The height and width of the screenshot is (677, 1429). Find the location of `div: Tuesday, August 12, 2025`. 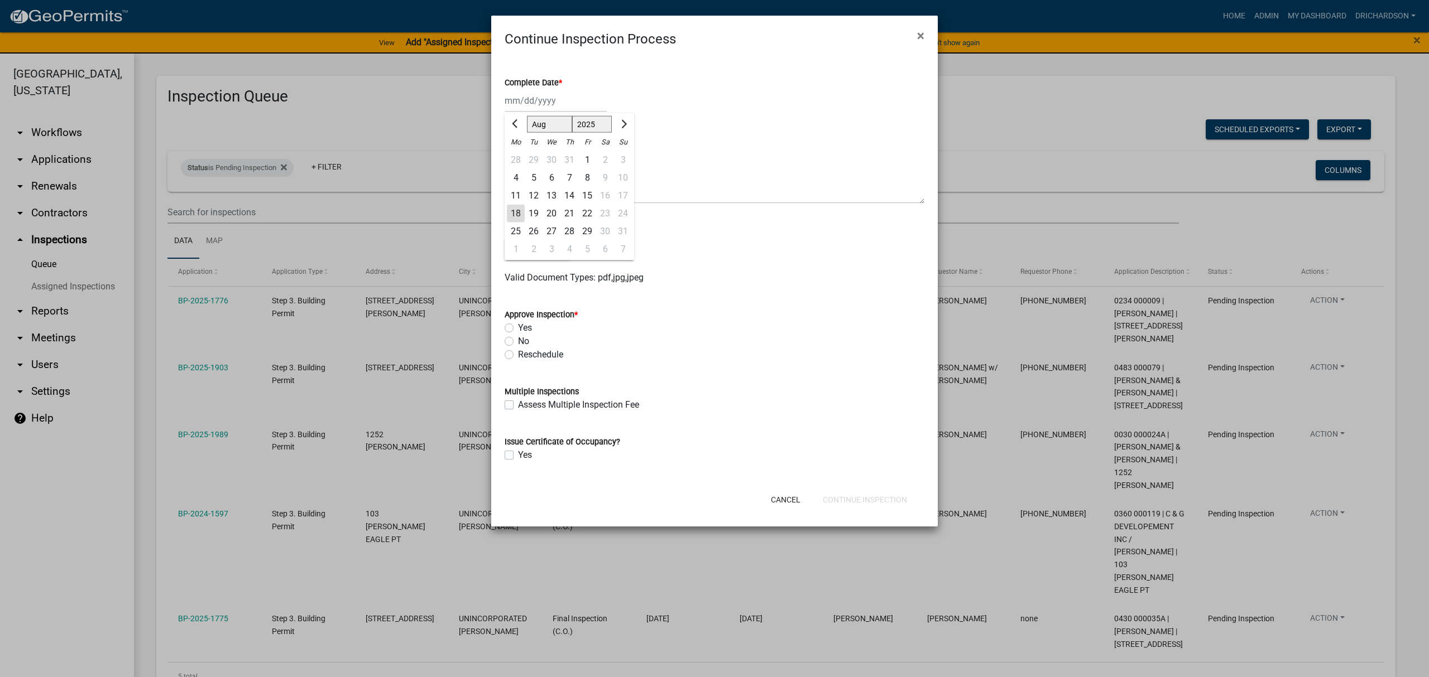

div: Tuesday, August 12, 2025 is located at coordinates (533, 196).